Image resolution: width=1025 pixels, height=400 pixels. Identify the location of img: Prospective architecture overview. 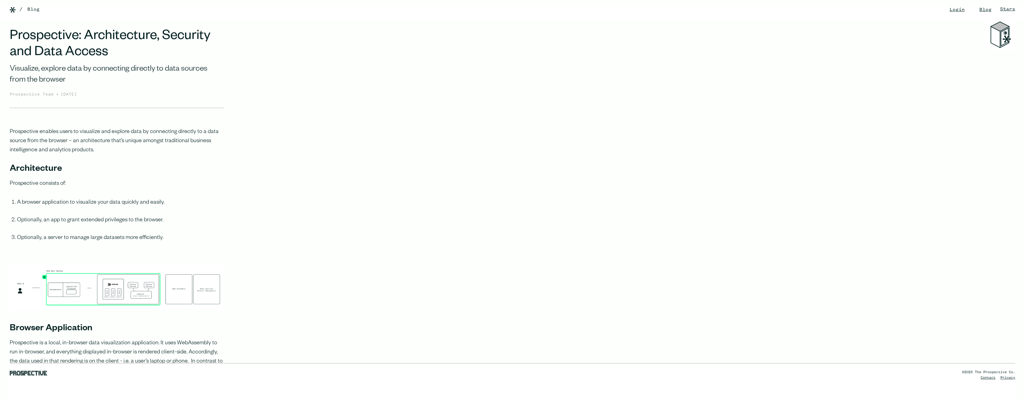
(117, 288).